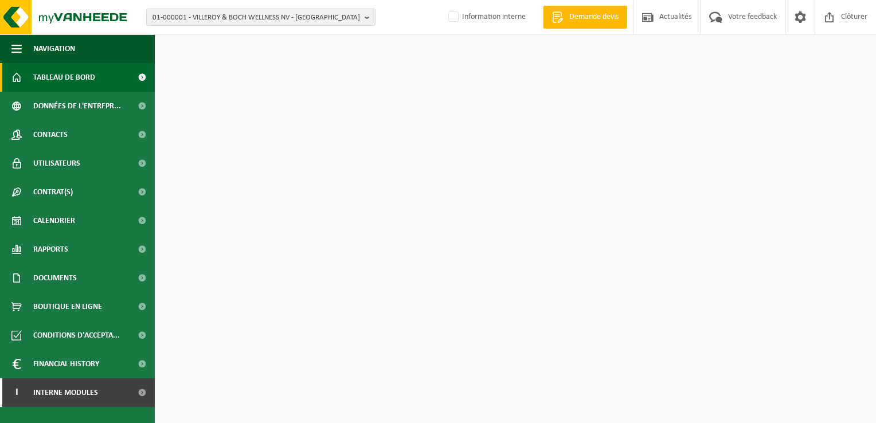 The height and width of the screenshot is (423, 876). What do you see at coordinates (54, 49) in the screenshot?
I see `span: Navigation` at bounding box center [54, 49].